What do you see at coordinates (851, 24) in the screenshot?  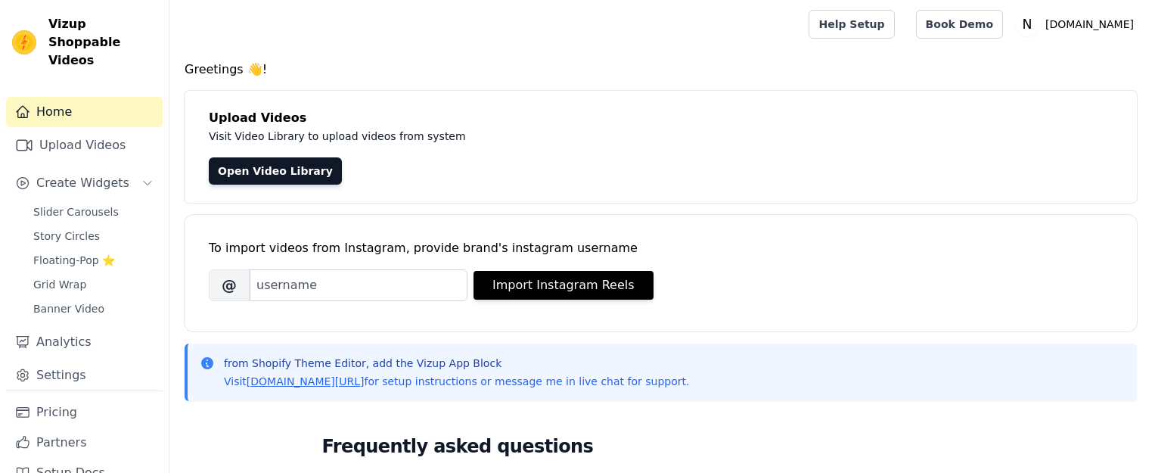 I see `a: Help Setup` at bounding box center [851, 24].